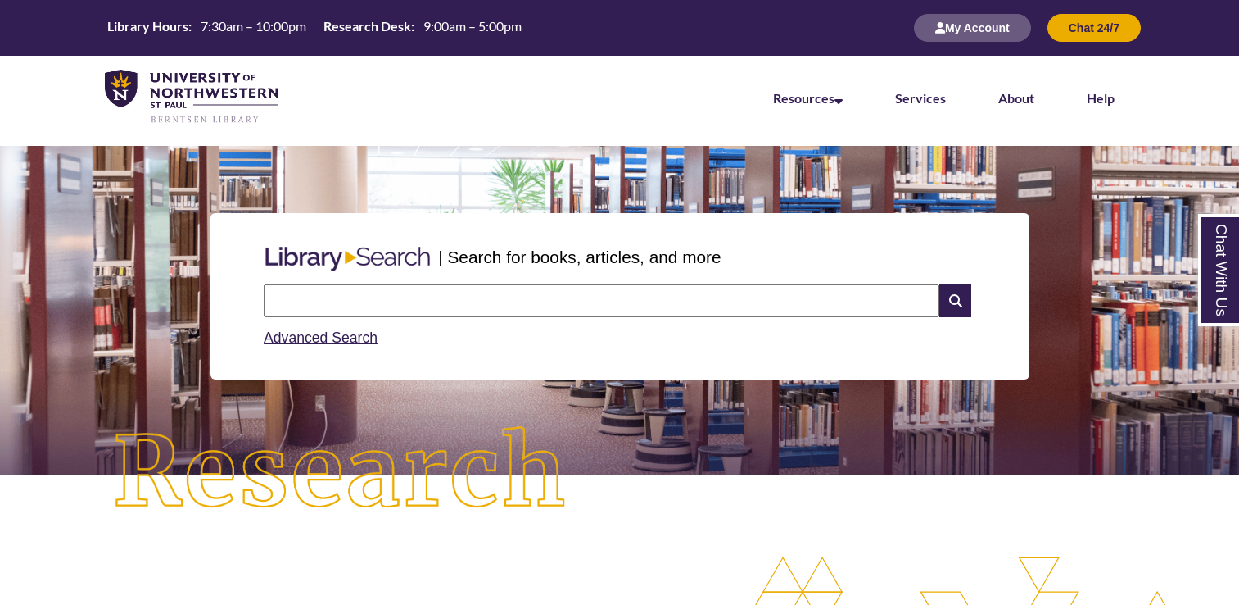  Describe the element at coordinates (972, 28) in the screenshot. I see `button: My Account` at that location.